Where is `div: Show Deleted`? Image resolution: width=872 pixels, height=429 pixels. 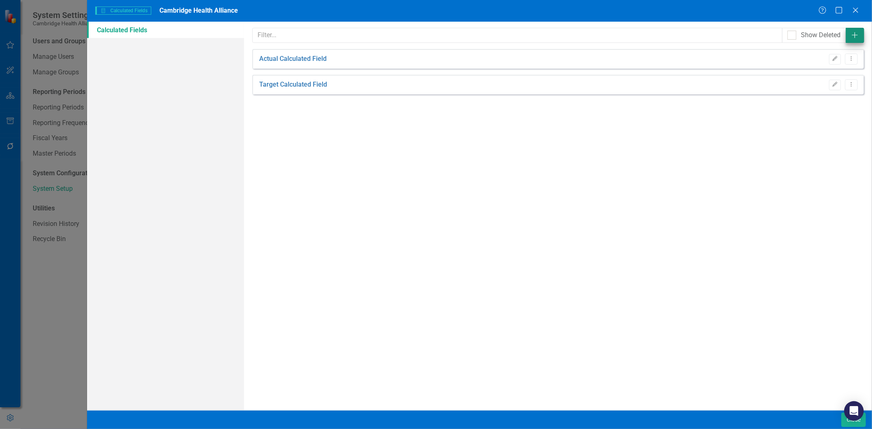
div: Show Deleted is located at coordinates (821, 35).